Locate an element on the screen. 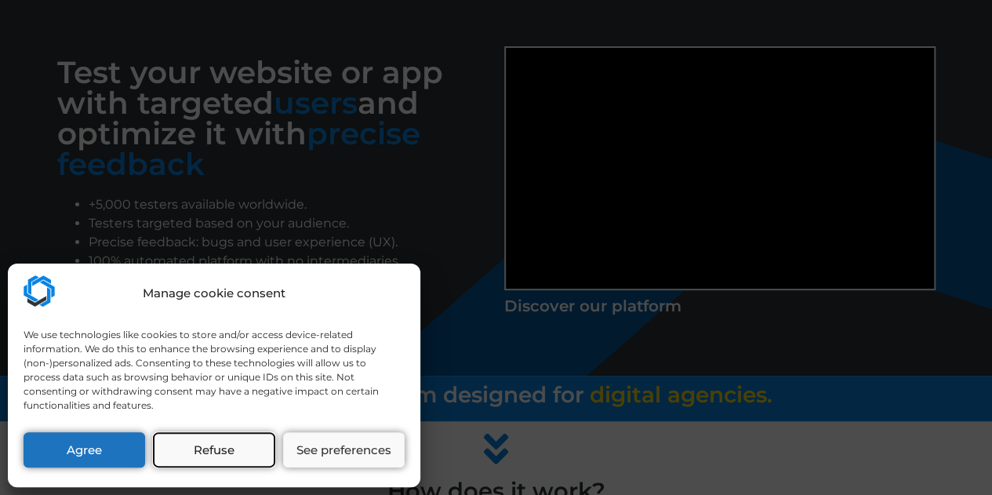 The height and width of the screenshot is (495, 992). div: We use technologies like cookies to store and/or access device-related information. We do this to... is located at coordinates (213, 370).